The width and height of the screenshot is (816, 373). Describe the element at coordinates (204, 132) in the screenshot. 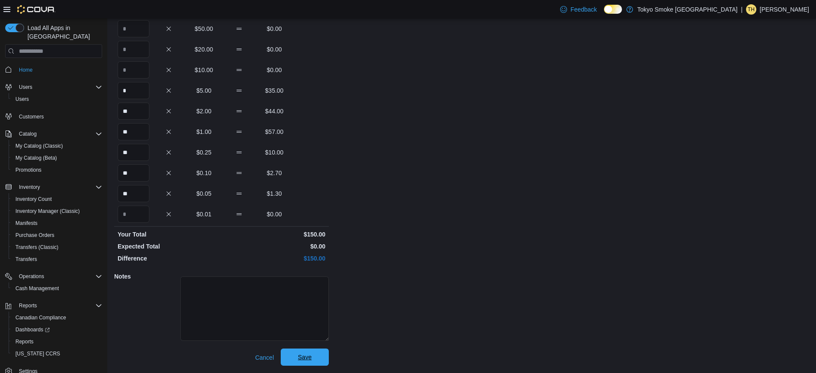

I see `p: $1.00` at that location.